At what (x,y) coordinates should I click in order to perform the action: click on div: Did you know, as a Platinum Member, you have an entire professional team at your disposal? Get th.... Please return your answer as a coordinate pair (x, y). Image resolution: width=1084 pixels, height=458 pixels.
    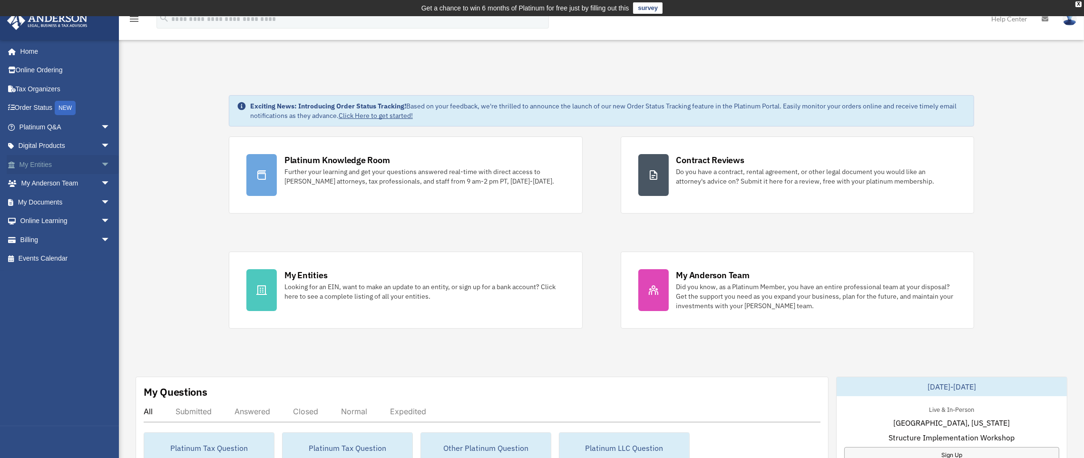
    Looking at the image, I should click on (816, 296).